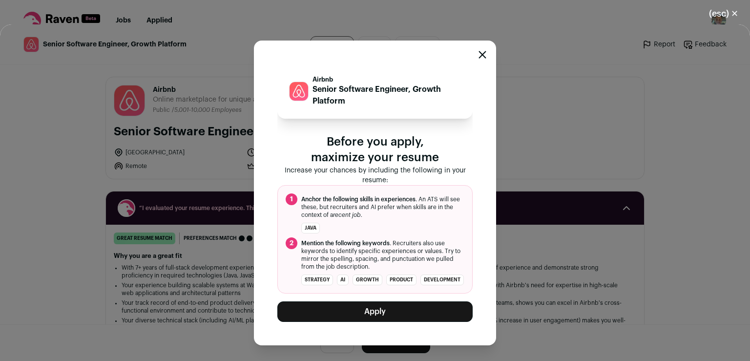 The height and width of the screenshot is (361, 750). Describe the element at coordinates (317, 280) in the screenshot. I see `li: strategy` at that location.